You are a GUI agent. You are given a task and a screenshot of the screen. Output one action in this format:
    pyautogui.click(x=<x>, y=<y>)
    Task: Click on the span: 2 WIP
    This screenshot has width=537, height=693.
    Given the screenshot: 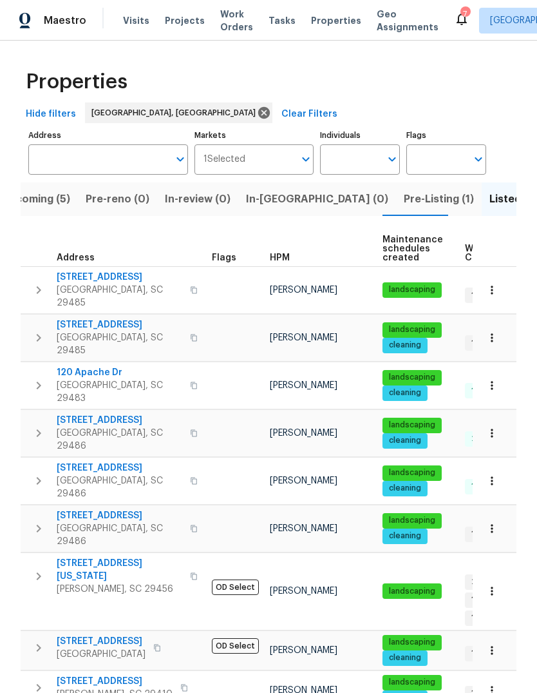 What is the action you would take?
    pyautogui.click(x=482, y=581)
    